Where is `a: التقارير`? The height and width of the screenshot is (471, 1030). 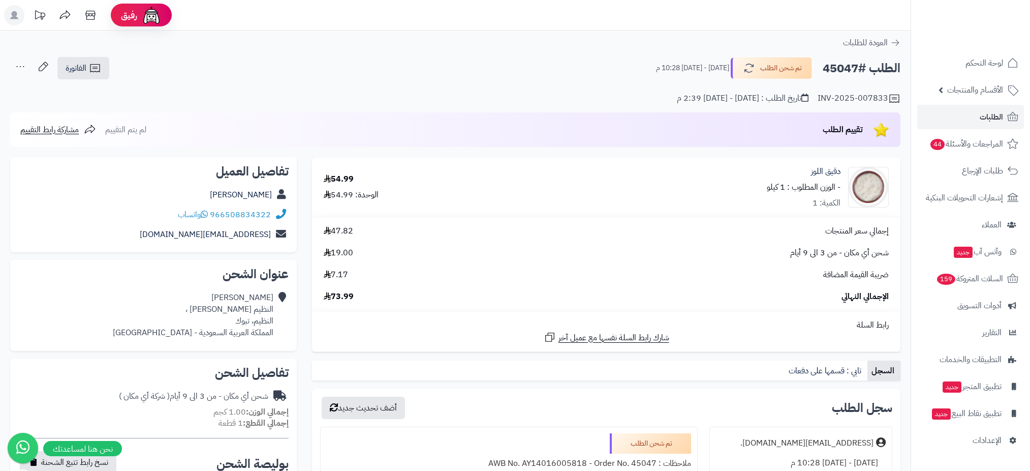 a: التقارير is located at coordinates (971, 332).